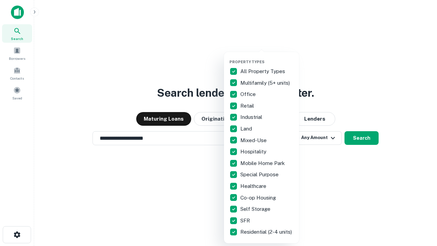  What do you see at coordinates (254, 140) in the screenshot?
I see `p: Mixed-Use` at bounding box center [254, 140].